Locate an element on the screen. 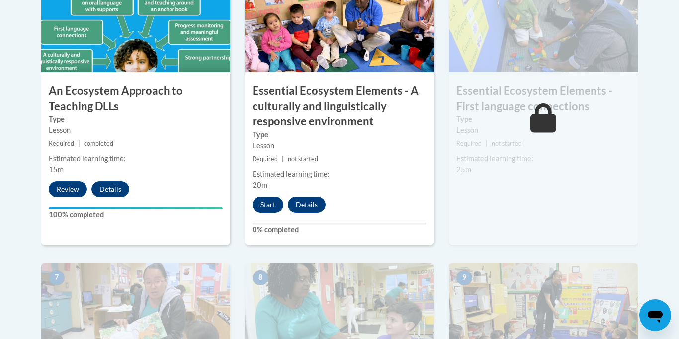  h3: Essential Ecosystem Elements - First language connections is located at coordinates (544, 98).